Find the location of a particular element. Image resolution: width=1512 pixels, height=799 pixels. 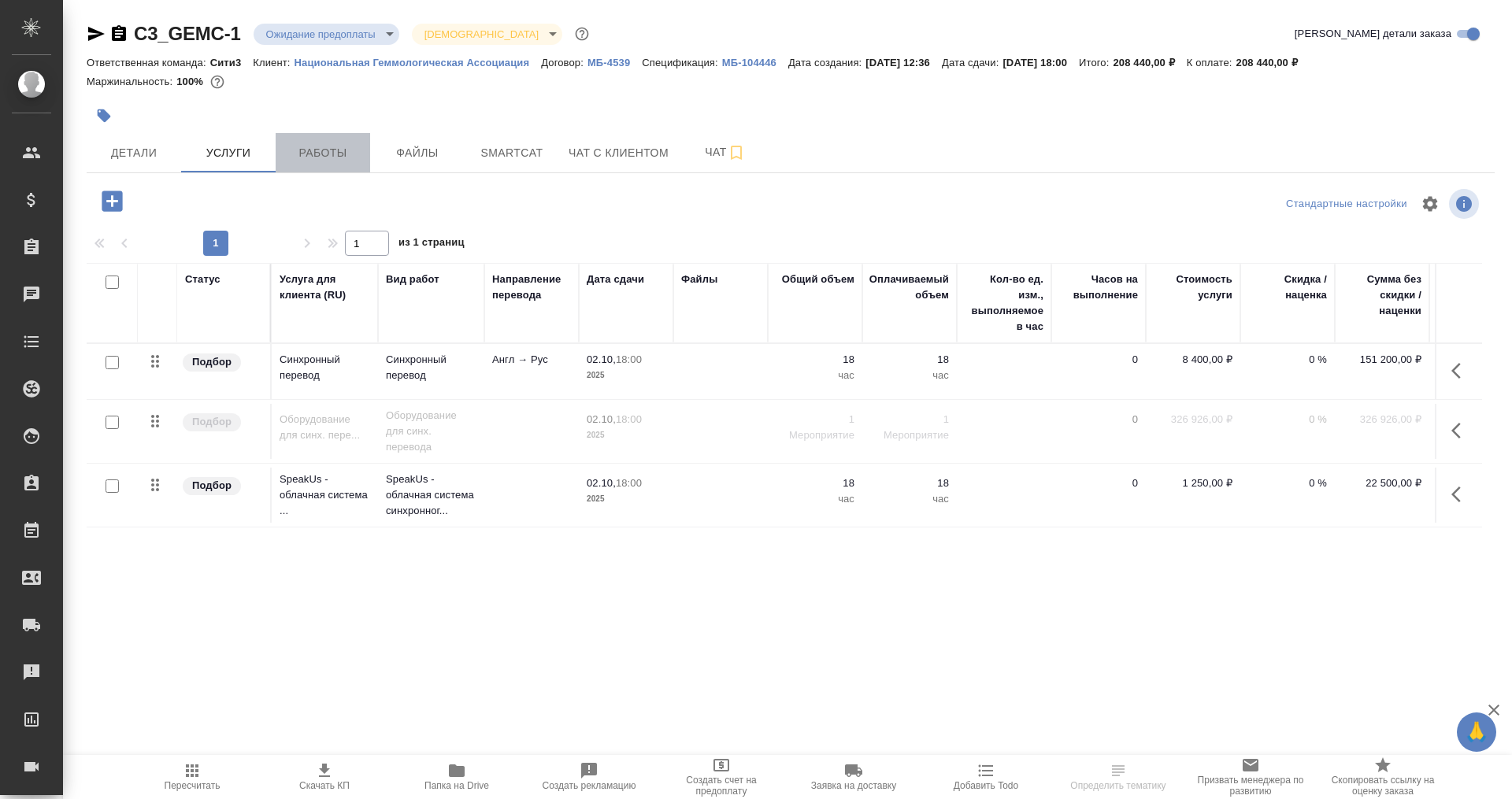

span: Детали is located at coordinates (134, 153).